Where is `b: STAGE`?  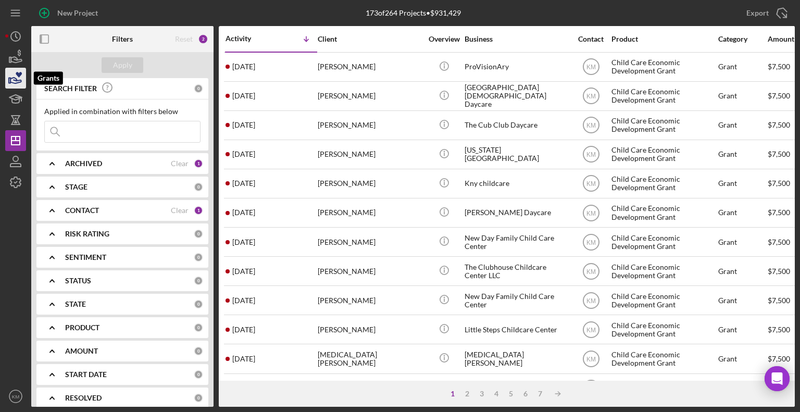
b: STAGE is located at coordinates (76, 187).